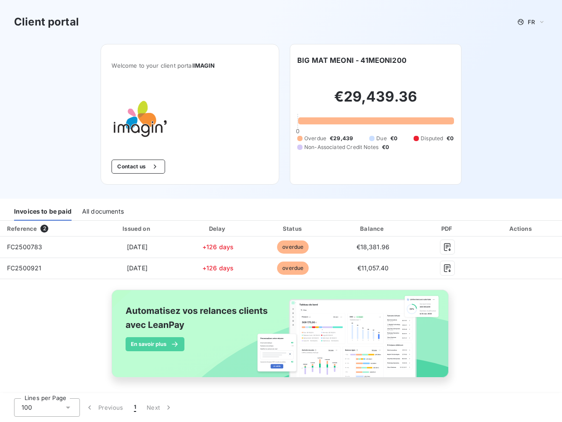 Image resolution: width=562 pixels, height=422 pixels. Describe the element at coordinates (104, 407) in the screenshot. I see `button: Previous` at that location.